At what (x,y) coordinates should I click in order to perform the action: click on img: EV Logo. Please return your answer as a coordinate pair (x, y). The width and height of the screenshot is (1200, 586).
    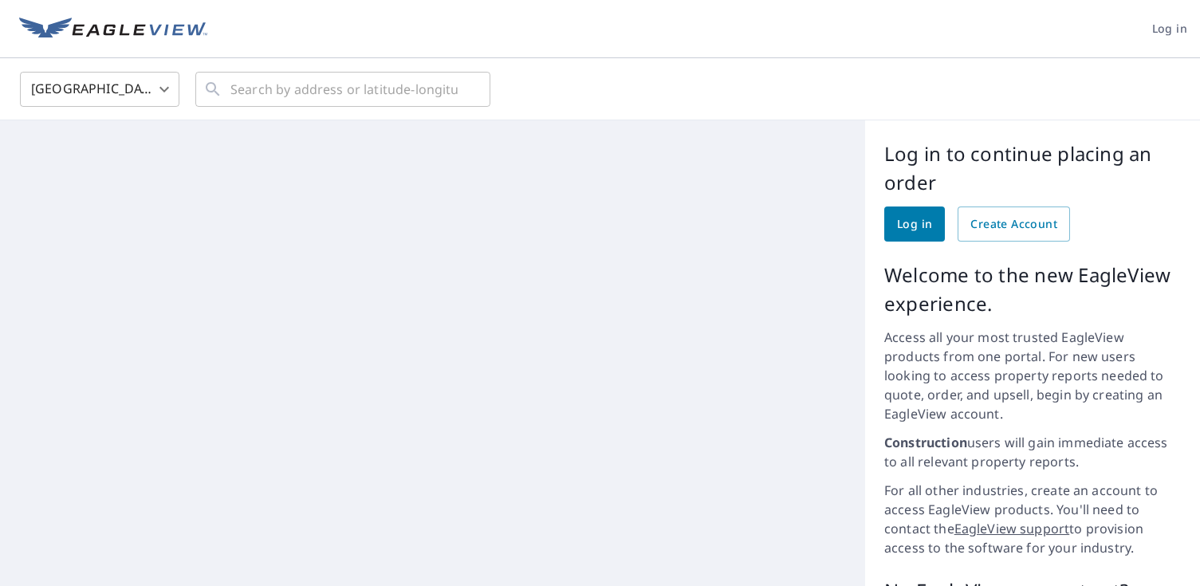
    Looking at the image, I should click on (113, 30).